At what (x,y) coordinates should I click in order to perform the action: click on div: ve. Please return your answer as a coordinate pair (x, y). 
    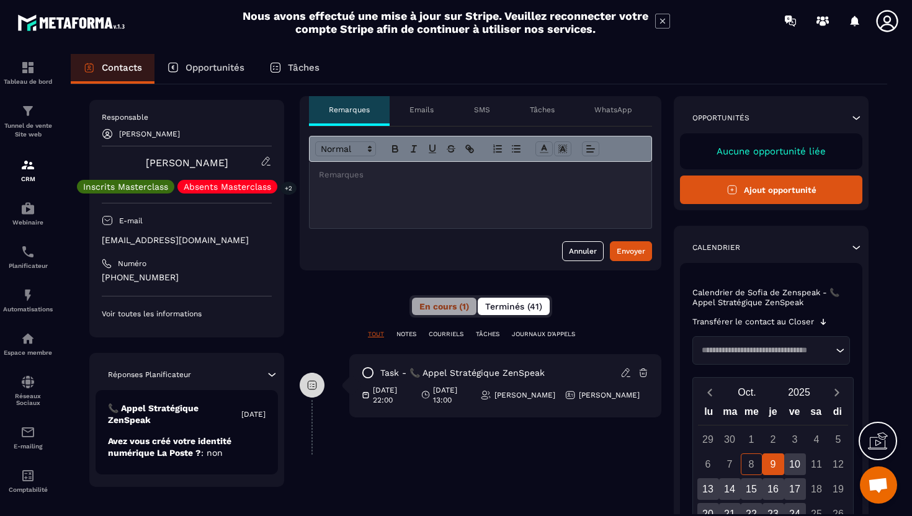
    Looking at the image, I should click on (794, 414).